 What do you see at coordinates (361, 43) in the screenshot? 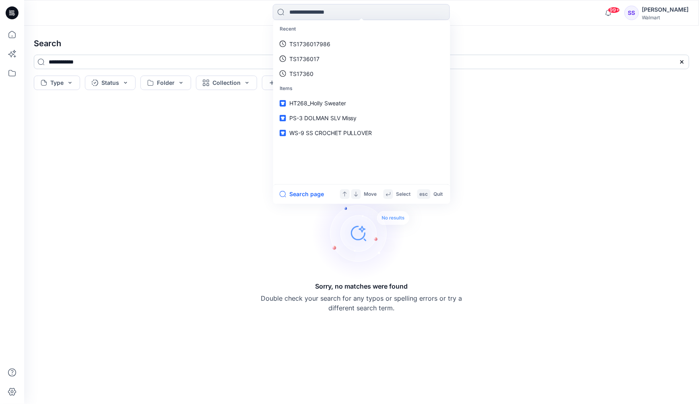
I see `h4: Search` at bounding box center [361, 43].